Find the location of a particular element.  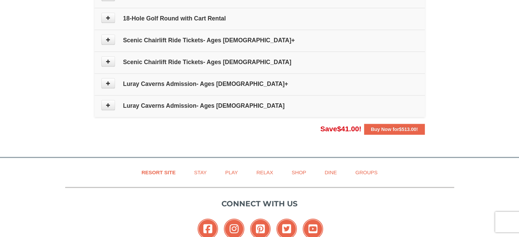

a: Stay is located at coordinates (200, 172).